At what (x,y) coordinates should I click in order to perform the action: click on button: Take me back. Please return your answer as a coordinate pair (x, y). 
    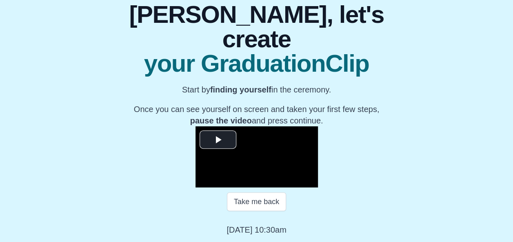
    Looking at the image, I should click on (256, 202).